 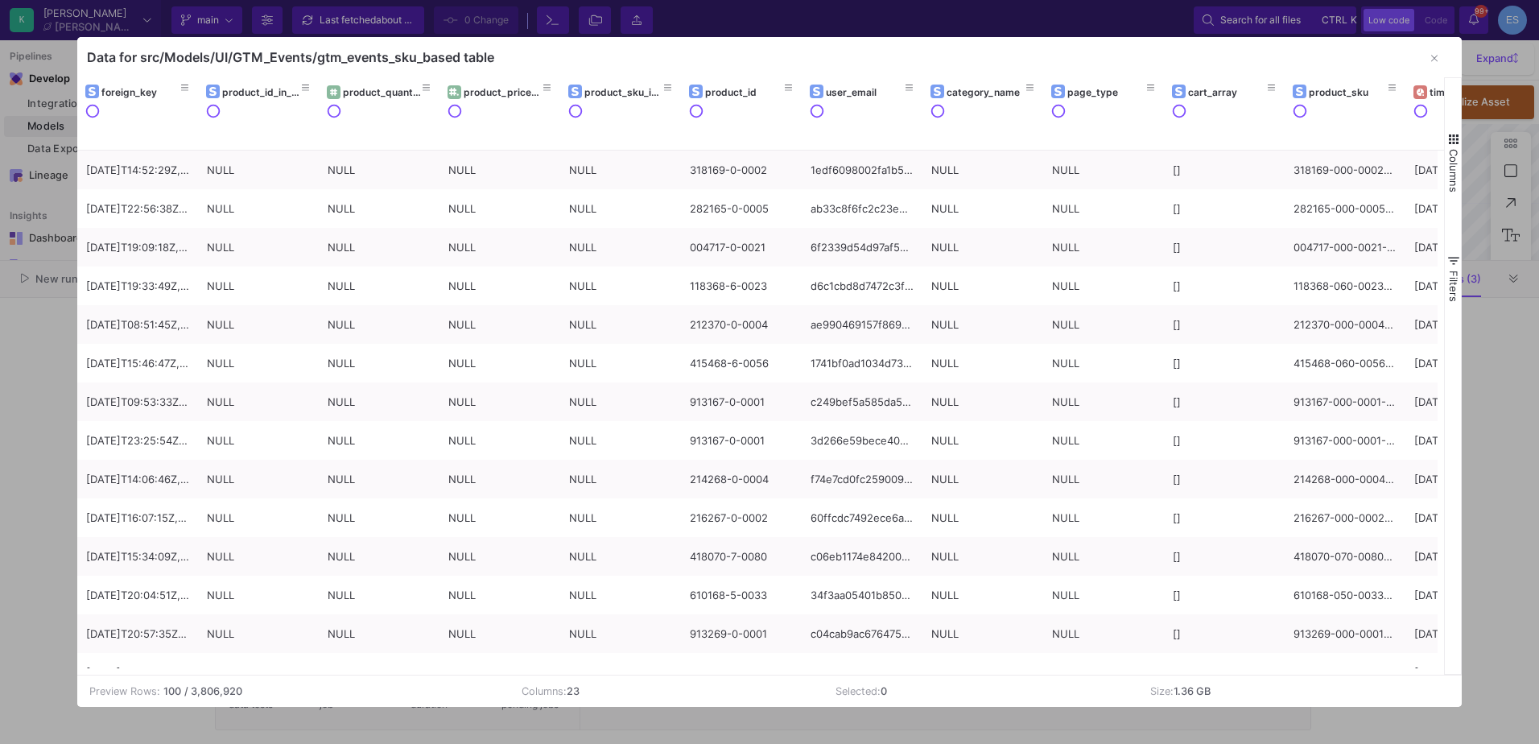 What do you see at coordinates (1454, 171) in the screenshot?
I see `span: Columns` at bounding box center [1454, 171].